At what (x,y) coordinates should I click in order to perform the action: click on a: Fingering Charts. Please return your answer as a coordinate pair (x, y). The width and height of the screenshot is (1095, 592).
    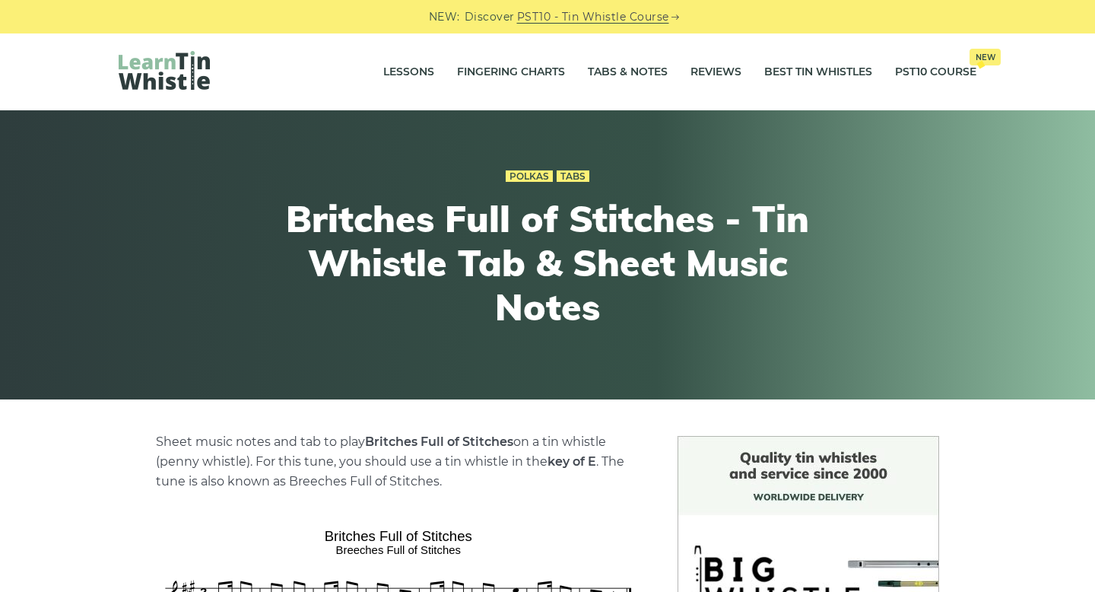
    Looking at the image, I should click on (511, 72).